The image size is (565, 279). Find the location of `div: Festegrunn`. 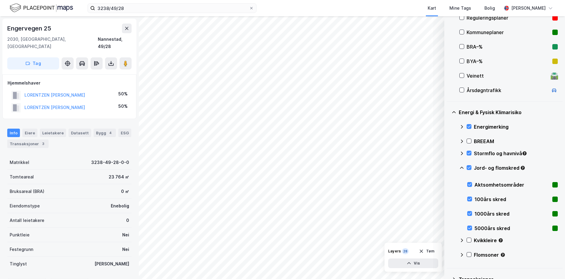

div: Festegrunn is located at coordinates (21, 249).